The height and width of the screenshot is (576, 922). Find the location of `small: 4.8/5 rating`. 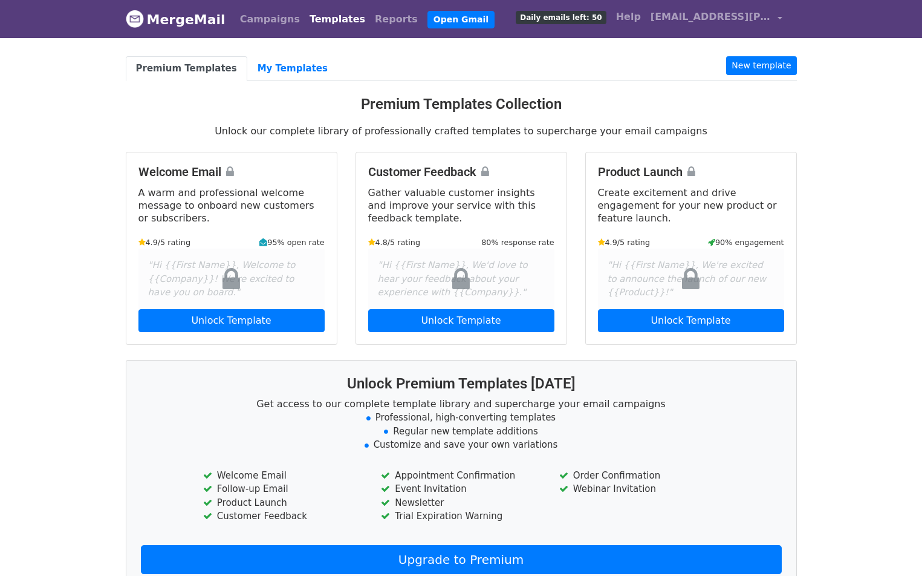

small: 4.8/5 rating is located at coordinates (394, 242).